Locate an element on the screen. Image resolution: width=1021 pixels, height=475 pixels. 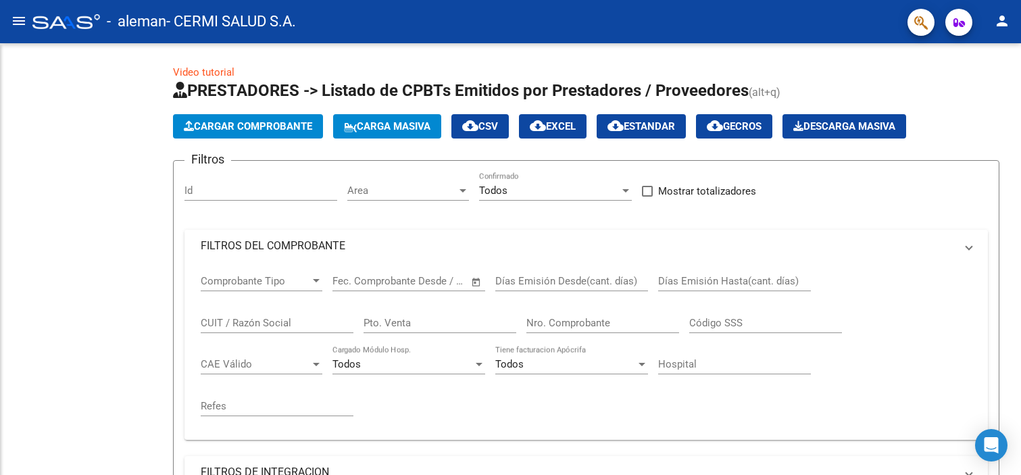
input: Fecha fin is located at coordinates (432, 281).